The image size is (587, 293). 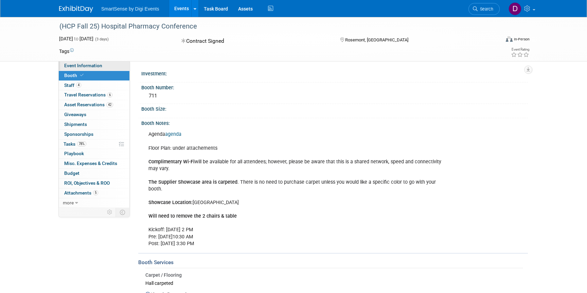 I want to click on div: Event Rating, so click(x=520, y=50).